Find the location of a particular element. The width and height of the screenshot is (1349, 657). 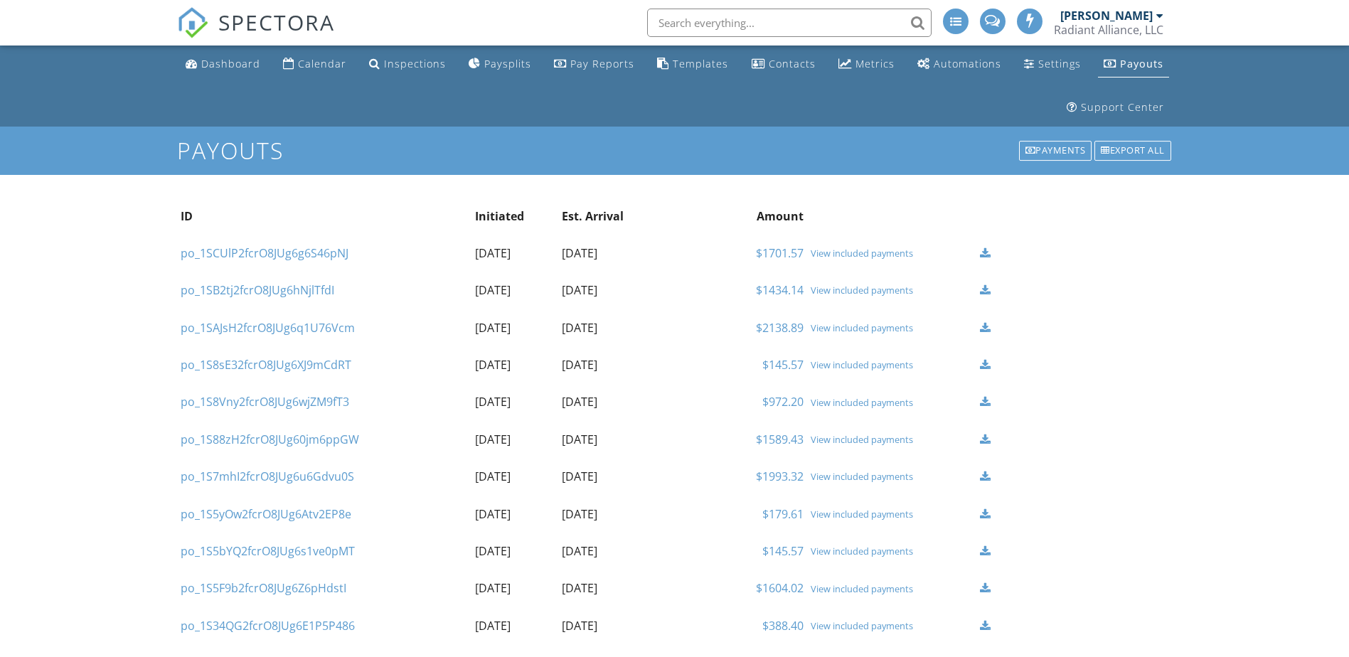

a: $1701.57 is located at coordinates (780, 253).